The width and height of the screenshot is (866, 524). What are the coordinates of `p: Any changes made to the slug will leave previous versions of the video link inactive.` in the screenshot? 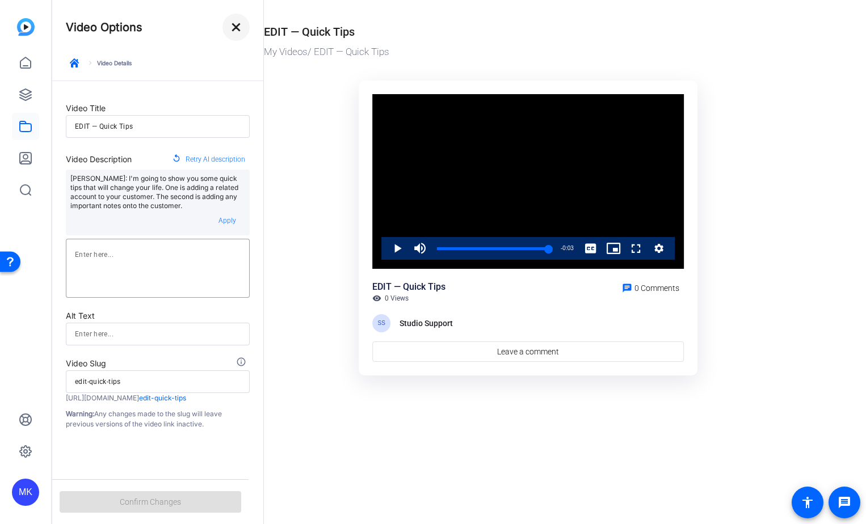 It's located at (158, 419).